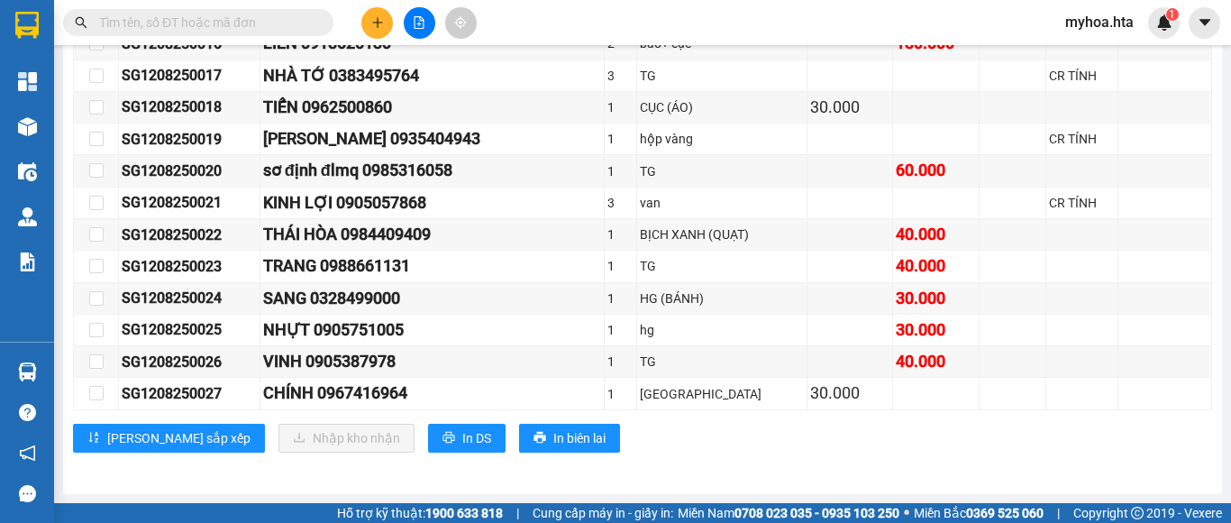 The image size is (1231, 523). I want to click on td: SG1208250024, so click(189, 298).